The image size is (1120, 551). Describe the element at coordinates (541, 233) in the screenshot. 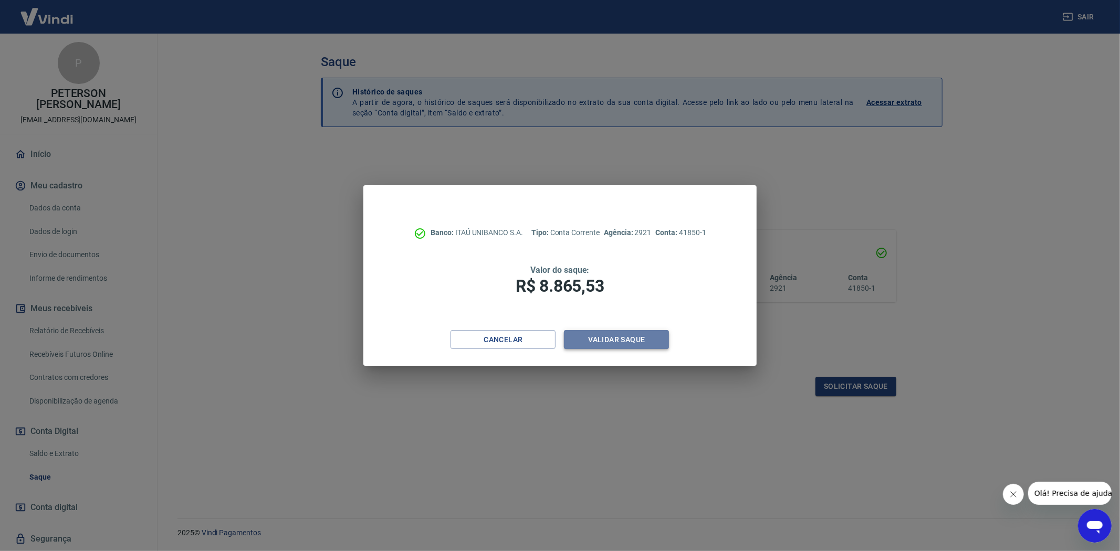

I see `span: Tipo:` at that location.